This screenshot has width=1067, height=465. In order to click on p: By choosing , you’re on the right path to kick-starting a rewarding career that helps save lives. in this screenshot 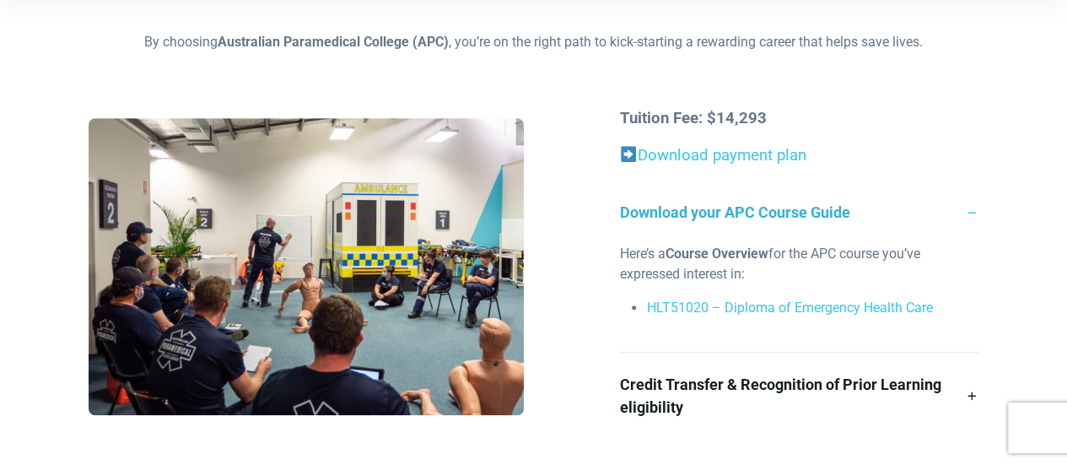, I will do `click(533, 42)`.